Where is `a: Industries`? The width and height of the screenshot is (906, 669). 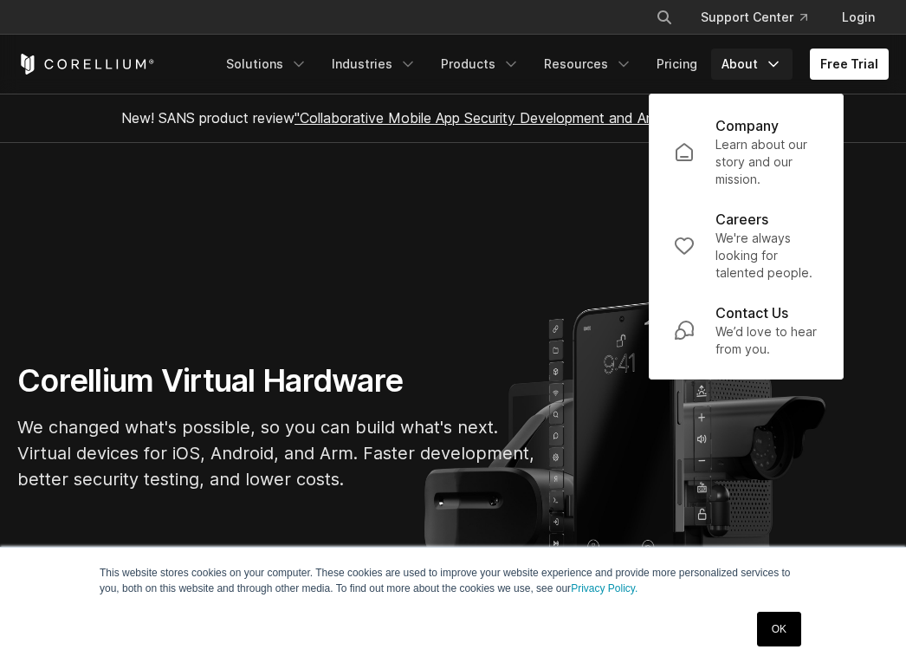 a: Industries is located at coordinates (374, 64).